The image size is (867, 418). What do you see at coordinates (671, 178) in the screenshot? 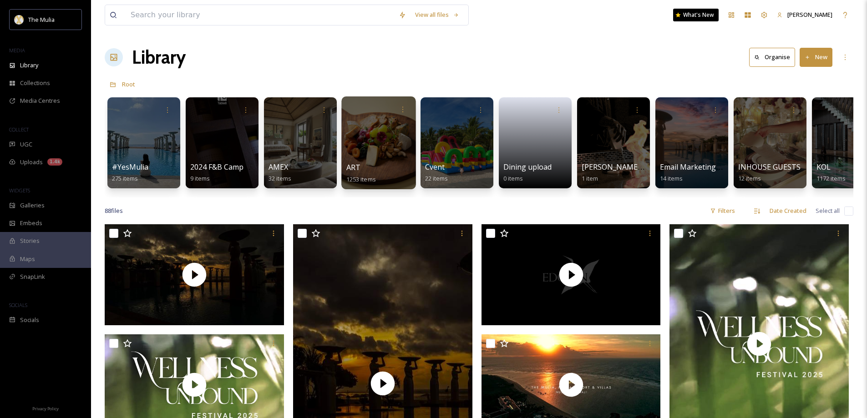
I see `span: 14 items` at bounding box center [671, 178].